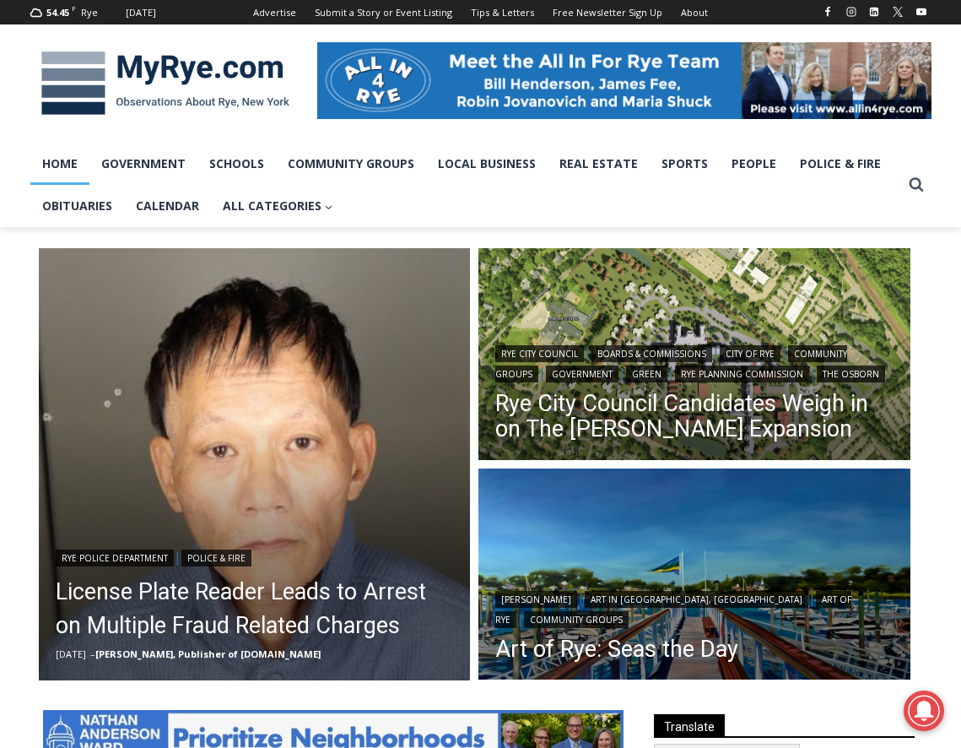 This screenshot has width=961, height=748. I want to click on span: Translate, so click(690, 725).